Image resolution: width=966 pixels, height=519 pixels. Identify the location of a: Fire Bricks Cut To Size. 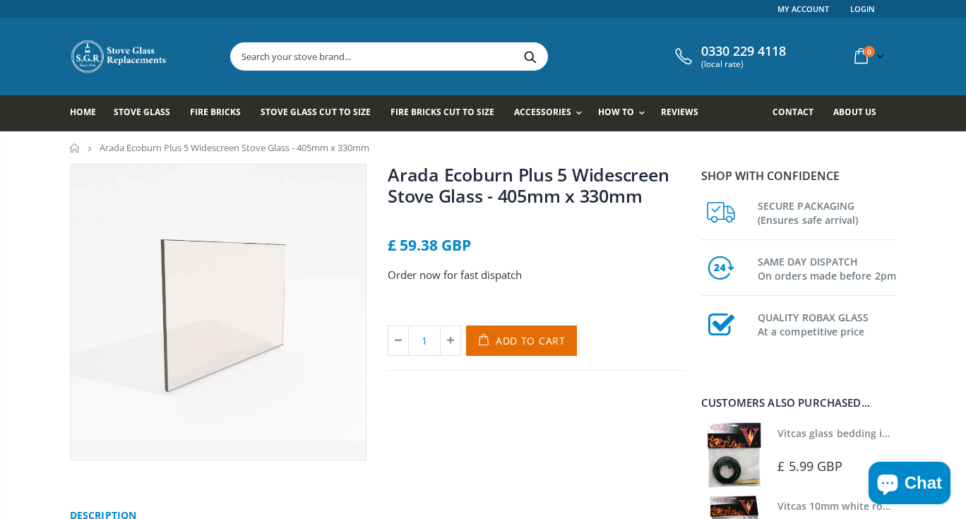
(448, 113).